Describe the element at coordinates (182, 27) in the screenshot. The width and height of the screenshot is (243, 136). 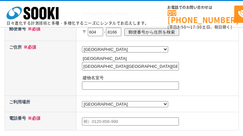
I see `span: 8:50` at that location.